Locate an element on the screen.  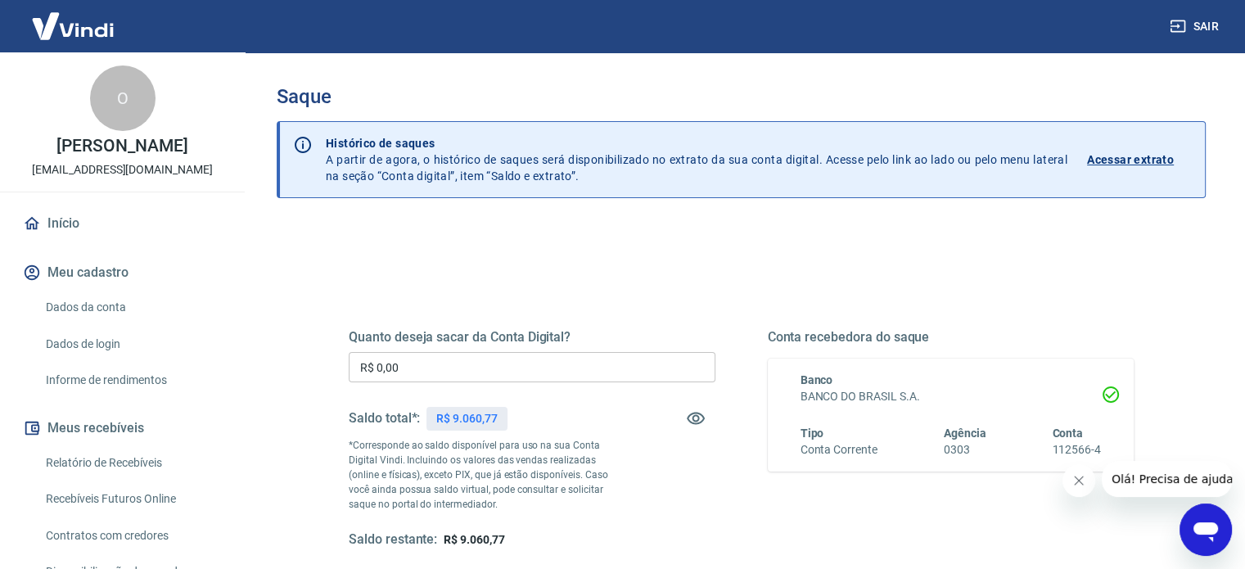
span: Banco is located at coordinates (817, 380).